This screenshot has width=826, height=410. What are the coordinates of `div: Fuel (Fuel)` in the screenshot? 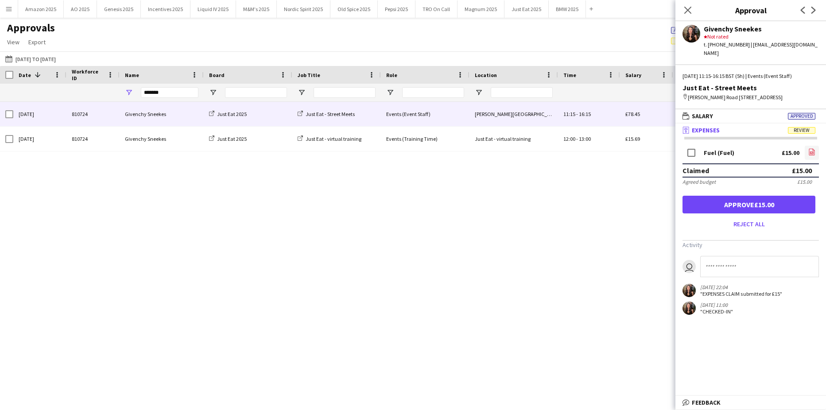 It's located at (719, 153).